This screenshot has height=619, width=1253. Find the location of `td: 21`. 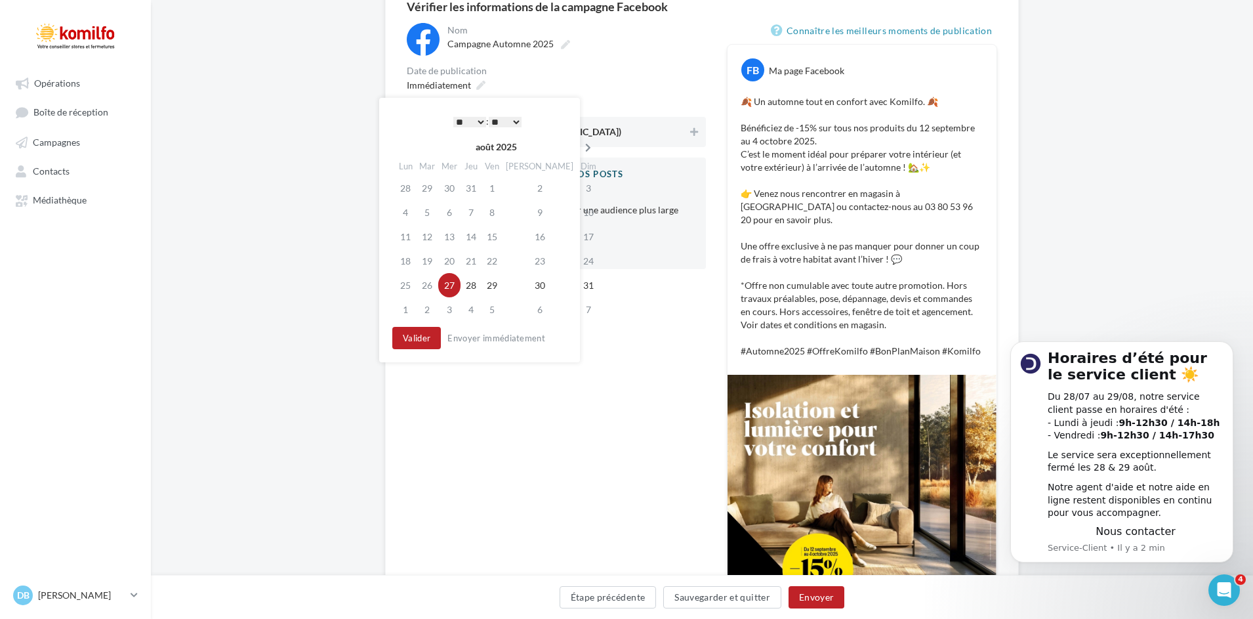

td: 21 is located at coordinates (471, 260).